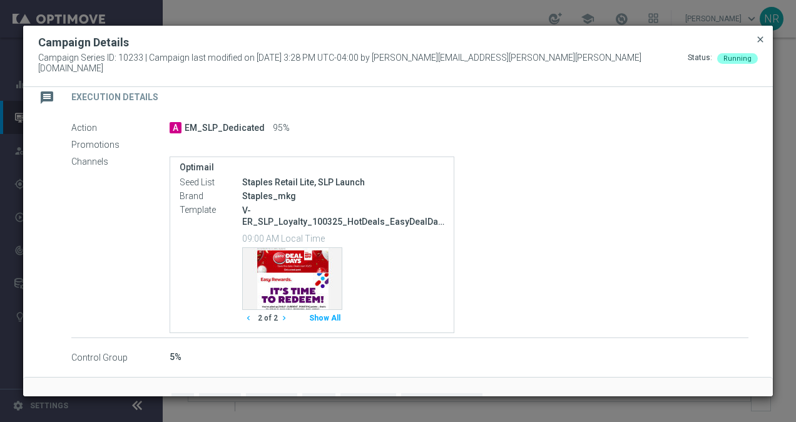 This screenshot has width=796, height=422. I want to click on span: Loyalty, so click(318, 402).